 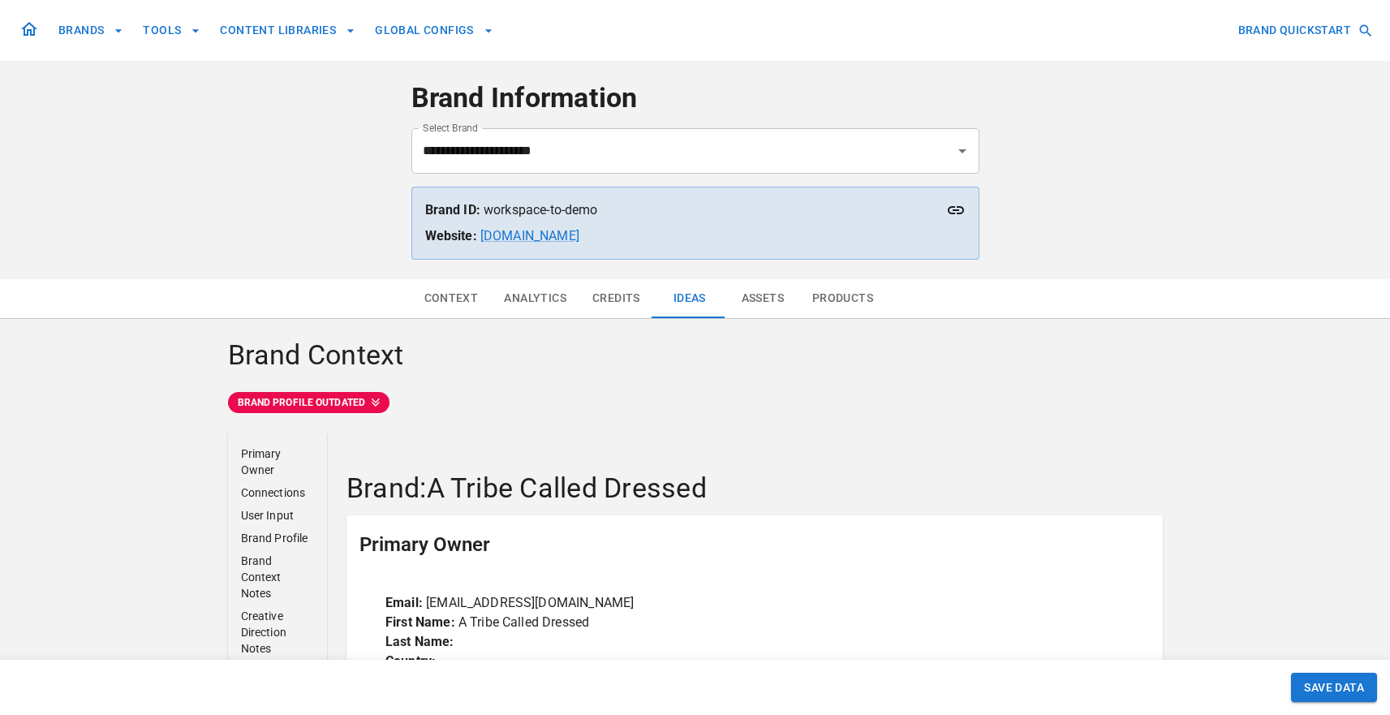 What do you see at coordinates (419, 641) in the screenshot?
I see `strong: Last Name:` at bounding box center [419, 641].